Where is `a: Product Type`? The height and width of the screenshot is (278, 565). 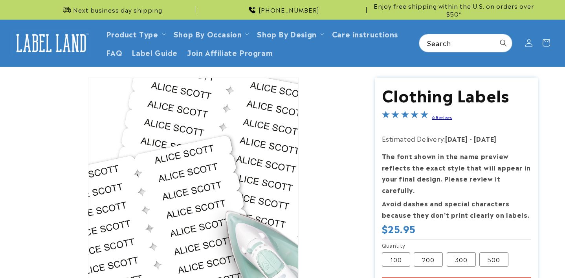
a: Product Type is located at coordinates (132, 33).